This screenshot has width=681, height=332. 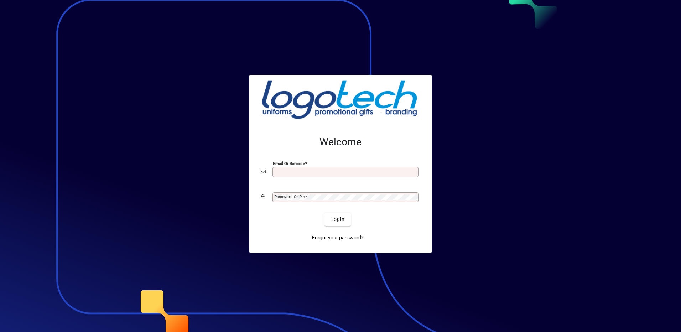 What do you see at coordinates (337, 219) in the screenshot?
I see `button: Login` at bounding box center [337, 219].